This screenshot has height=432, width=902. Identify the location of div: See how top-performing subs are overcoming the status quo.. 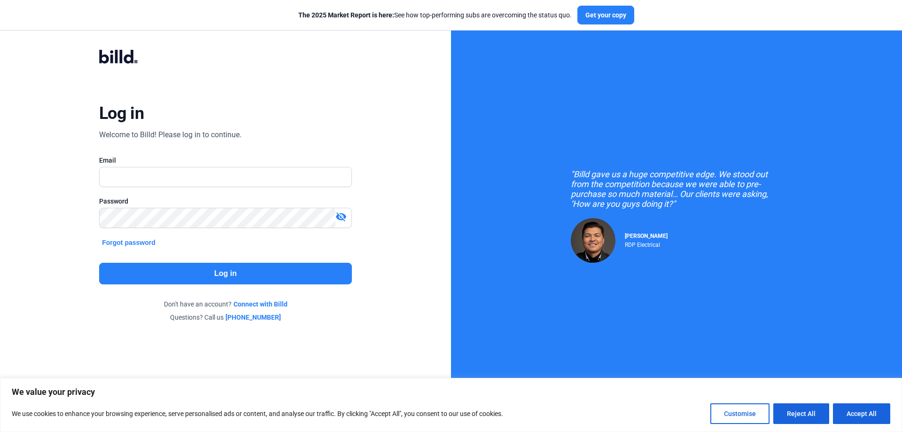
(435, 15).